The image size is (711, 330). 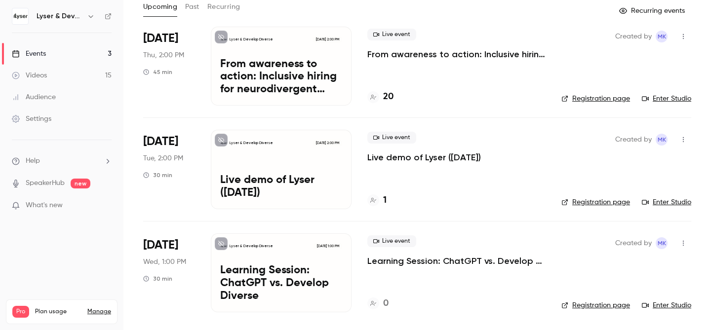 What do you see at coordinates (169, 273) in the screenshot?
I see `div: Nov 5 Wed, 1:00 PM (Europe/Copenhagen)` at bounding box center [169, 273].